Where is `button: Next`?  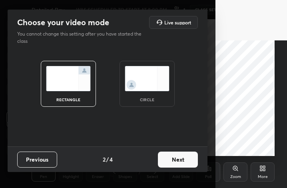 button: Next is located at coordinates (178, 160).